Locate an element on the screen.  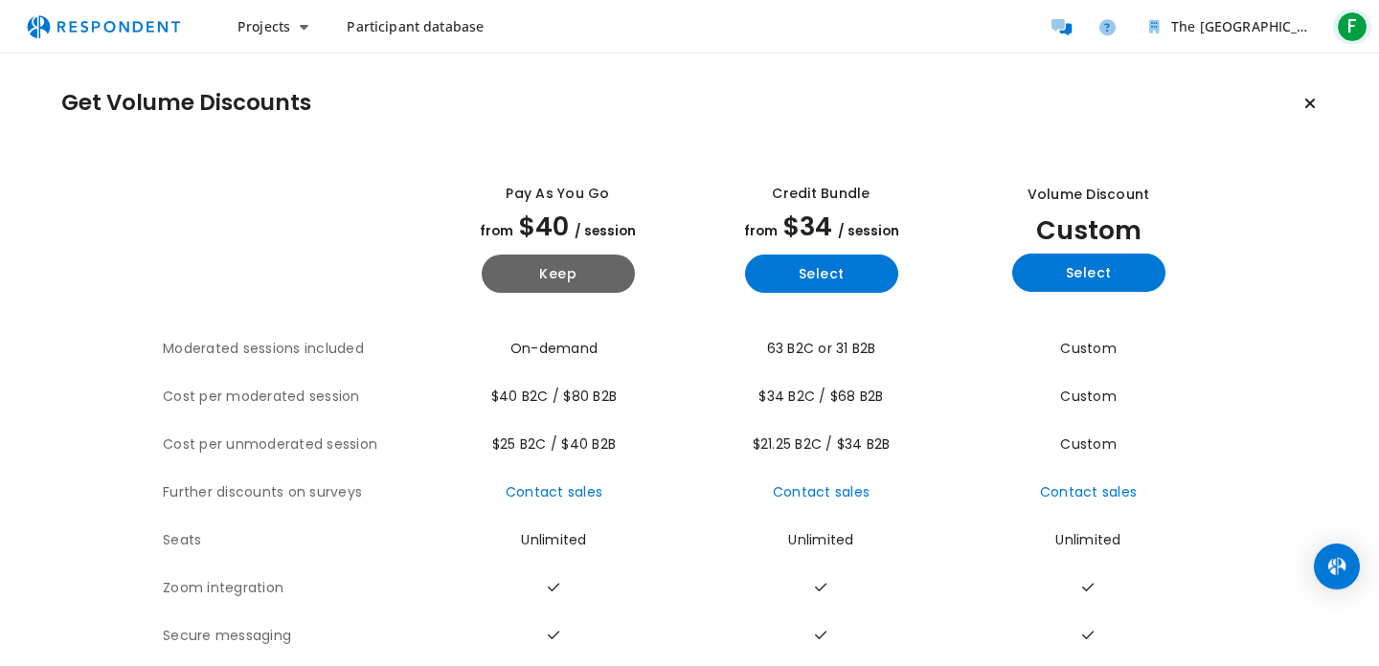
a: Help and support is located at coordinates (1107, 27).